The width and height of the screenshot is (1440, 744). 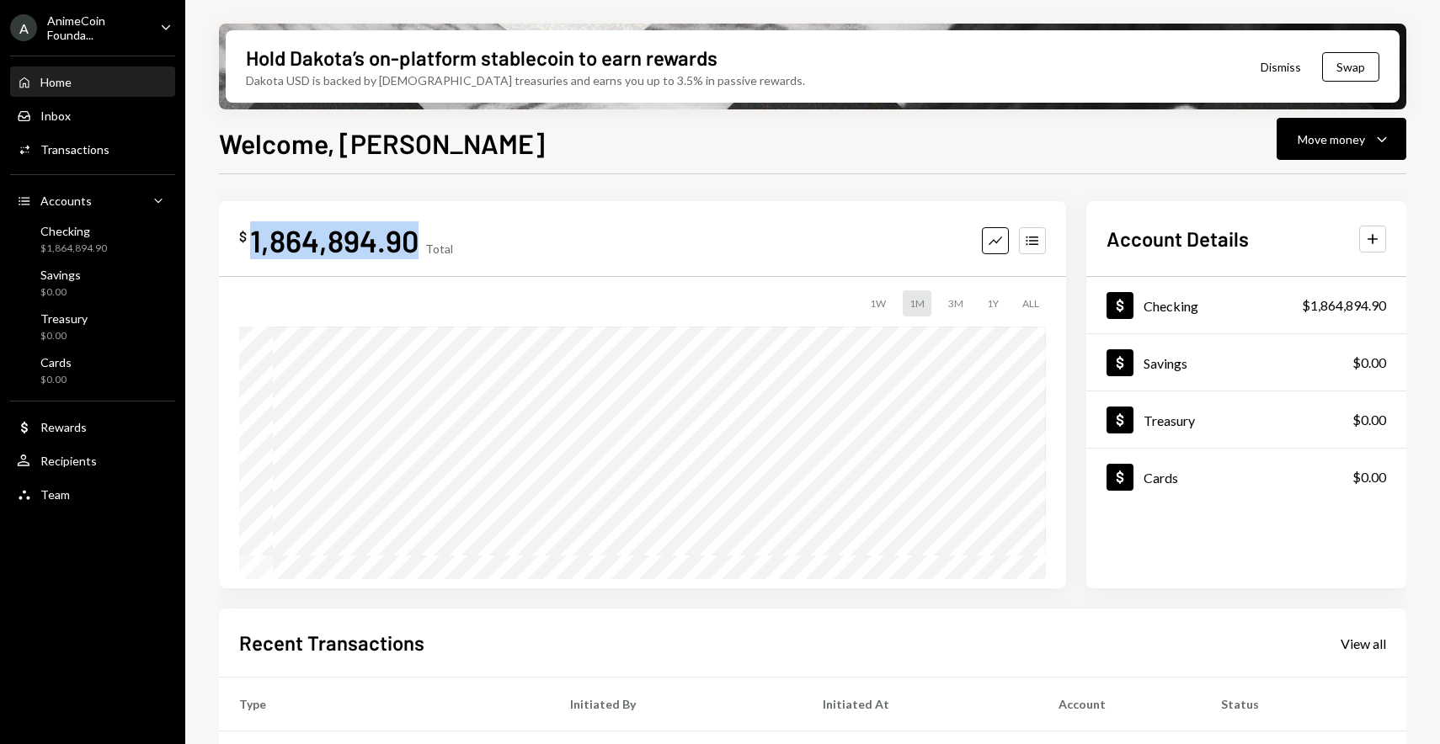 I want to click on div: Hold Dakota’s on-platform stablecoin to earn rewards, so click(x=482, y=57).